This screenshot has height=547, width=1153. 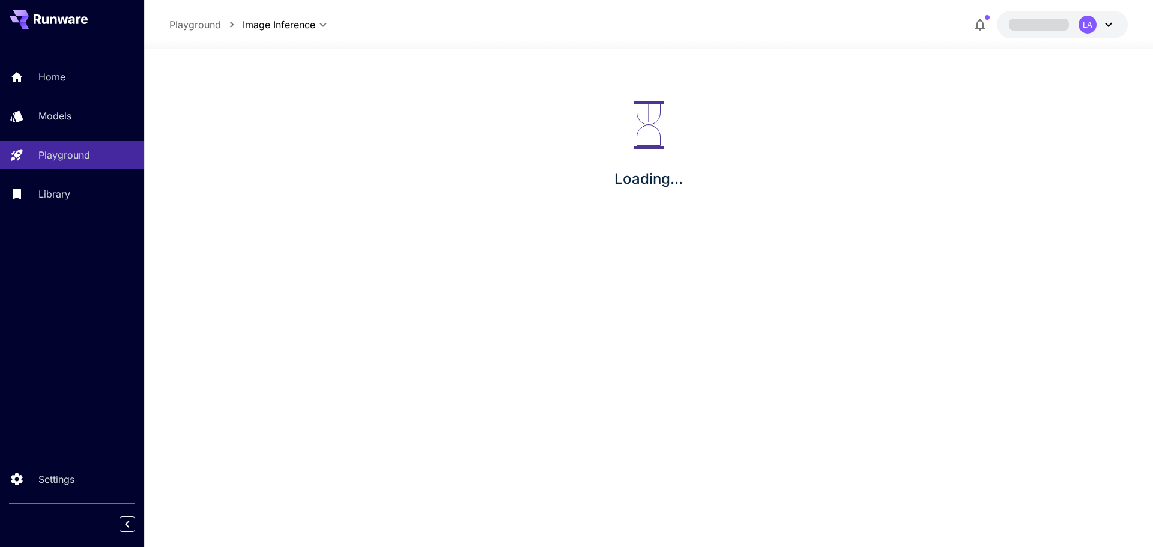 I want to click on button: Collapse sidebar, so click(x=127, y=524).